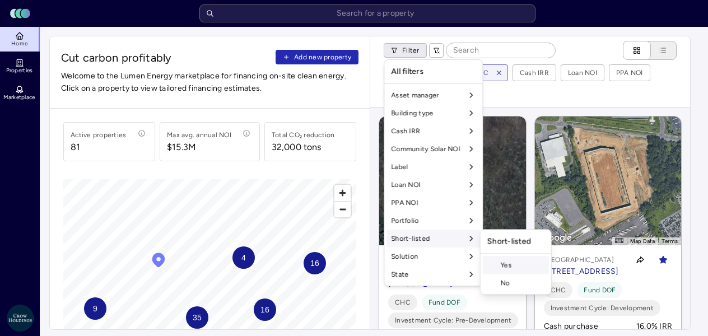  What do you see at coordinates (433, 256) in the screenshot?
I see `div: Solution` at bounding box center [433, 256].